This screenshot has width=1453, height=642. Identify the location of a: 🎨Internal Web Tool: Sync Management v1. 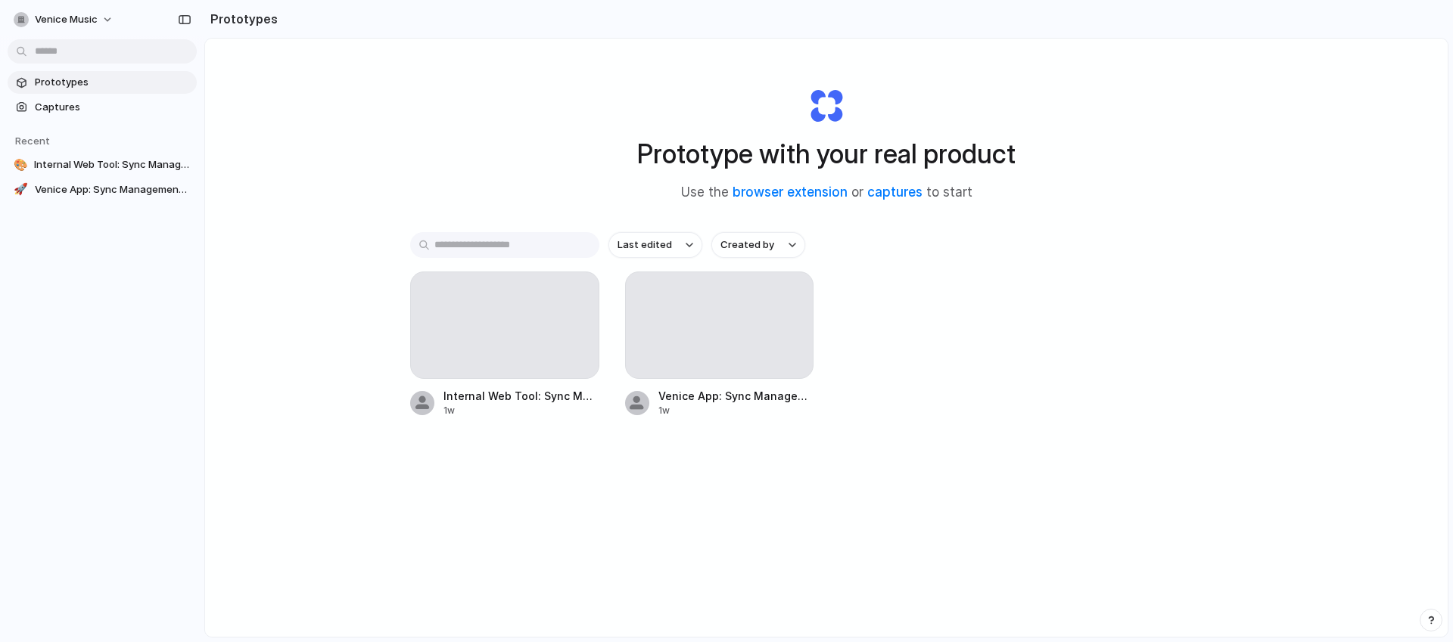
(102, 165).